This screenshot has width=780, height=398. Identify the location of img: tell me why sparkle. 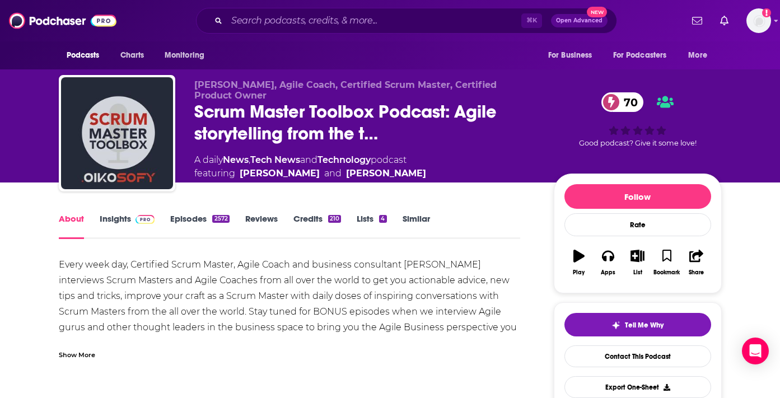
(616, 325).